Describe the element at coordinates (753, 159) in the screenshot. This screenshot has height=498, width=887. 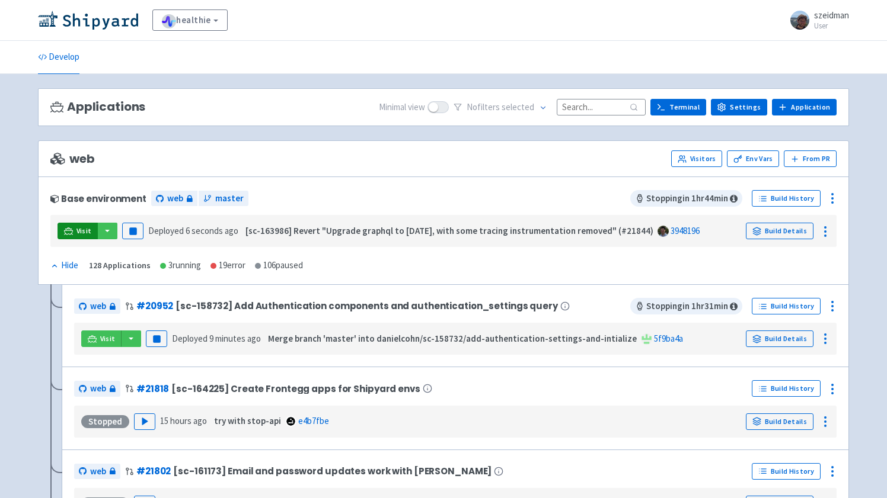
I see `a: Env Vars` at that location.